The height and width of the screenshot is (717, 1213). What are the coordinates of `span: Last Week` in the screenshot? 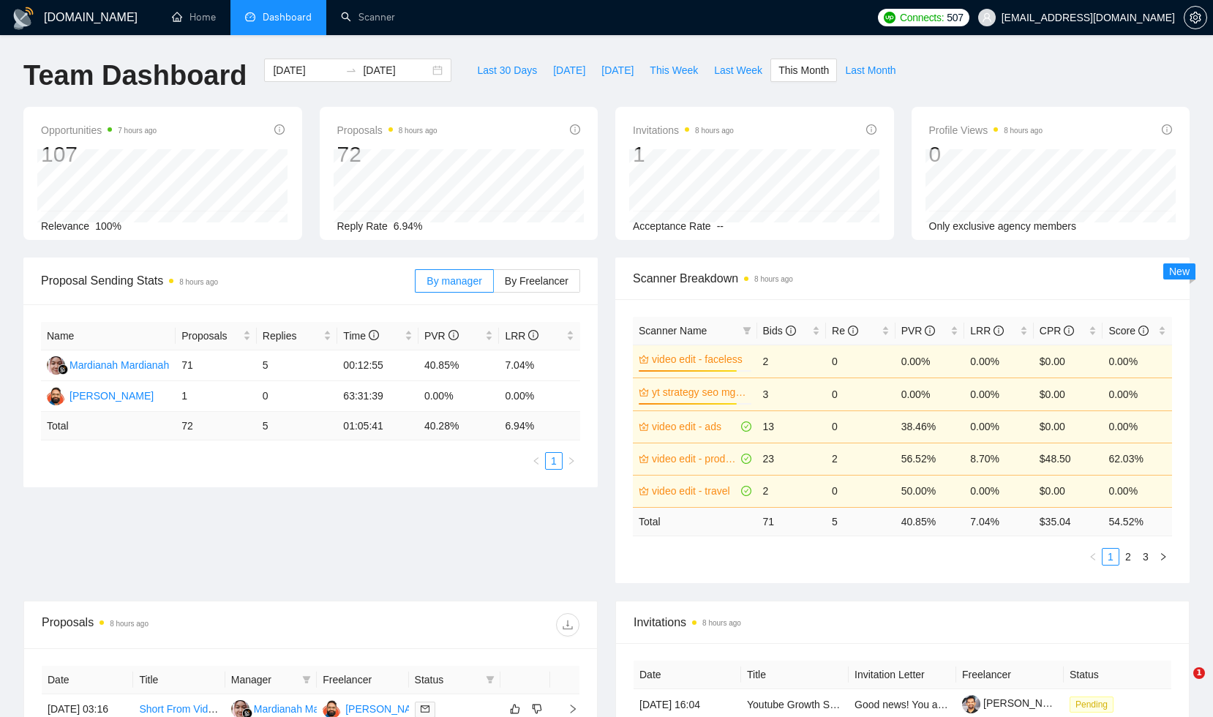 It's located at (738, 70).